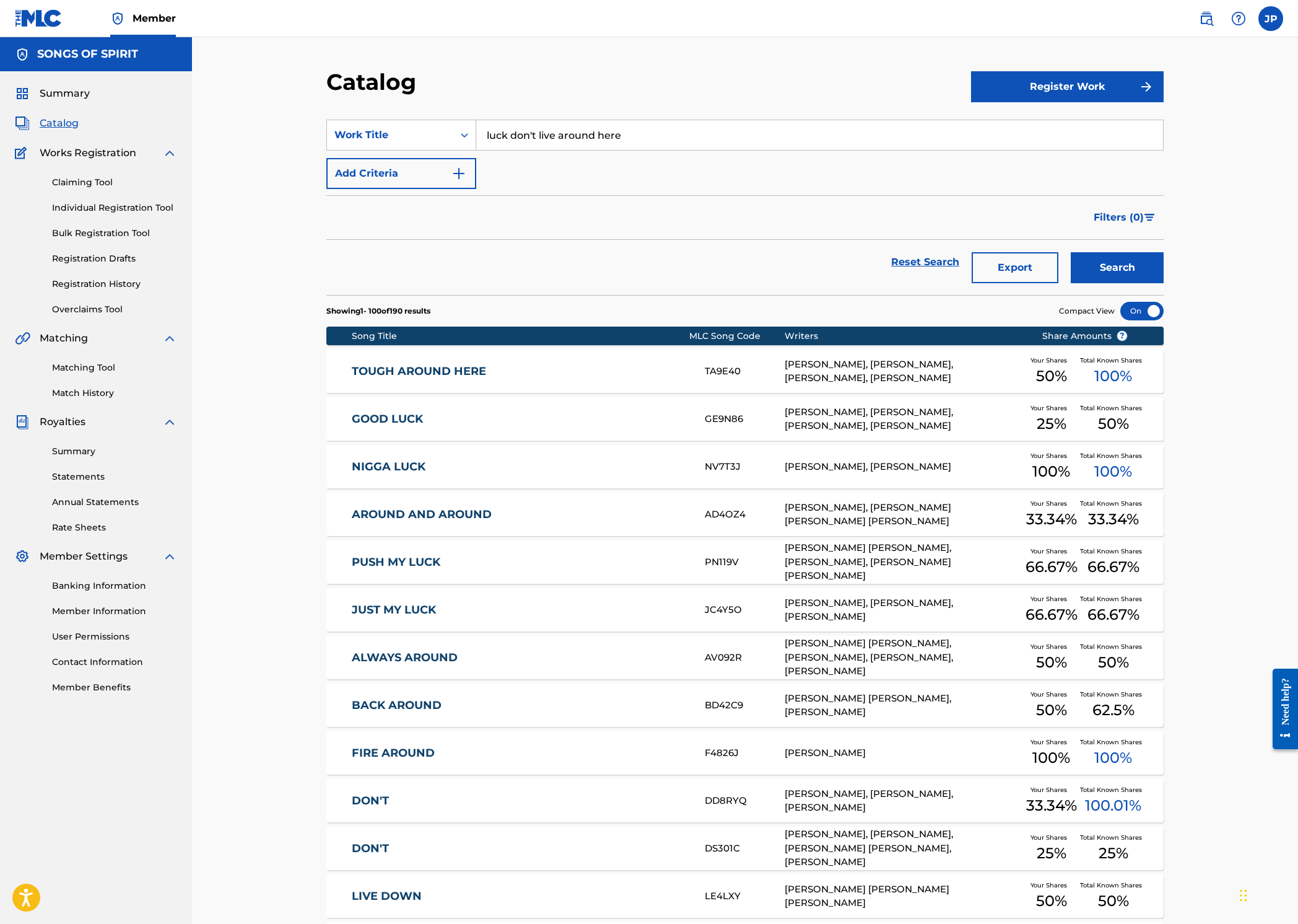 The height and width of the screenshot is (924, 1298). Describe the element at coordinates (38, 18) in the screenshot. I see `img: MLC Logo` at that location.